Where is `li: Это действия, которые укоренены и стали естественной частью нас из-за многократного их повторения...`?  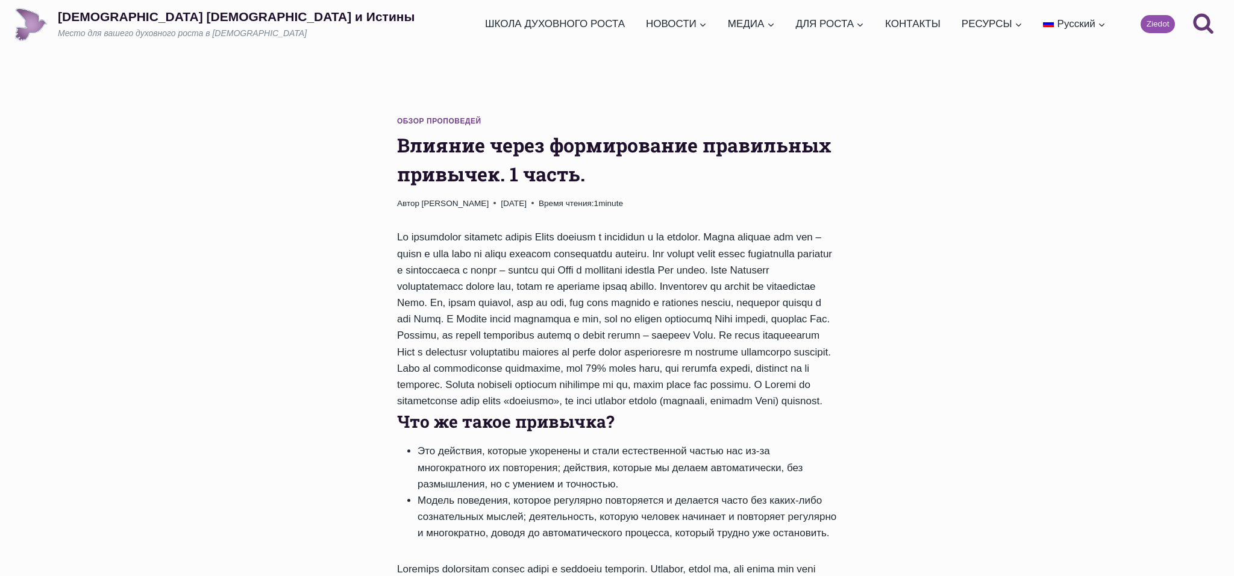 li: Это действия, которые укоренены и стали естественной частью нас из-за многократного их повторения... is located at coordinates (627, 467).